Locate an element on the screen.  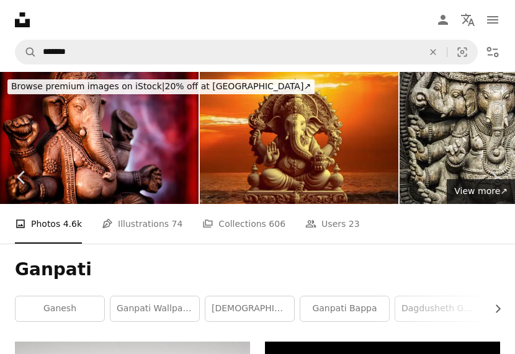
img: Lord Ganesh s Divine Presence on Ganesh Chaturthi is located at coordinates (299, 138).